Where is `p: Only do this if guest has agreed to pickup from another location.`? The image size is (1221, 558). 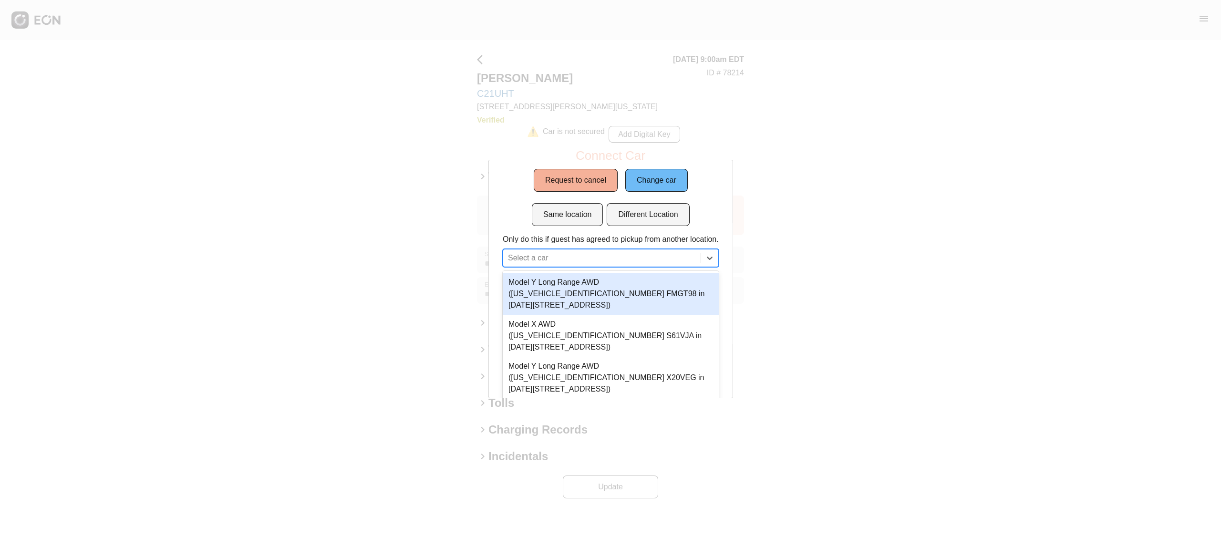 p: Only do this if guest has agreed to pickup from another location. is located at coordinates (610, 239).